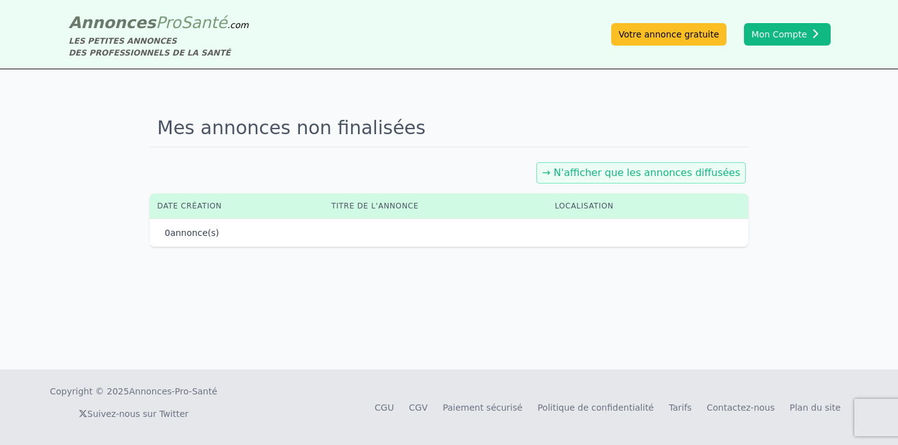 The image size is (898, 445). Describe the element at coordinates (641, 172) in the screenshot. I see `a: → N'afficher que les annonces diffusées` at that location.